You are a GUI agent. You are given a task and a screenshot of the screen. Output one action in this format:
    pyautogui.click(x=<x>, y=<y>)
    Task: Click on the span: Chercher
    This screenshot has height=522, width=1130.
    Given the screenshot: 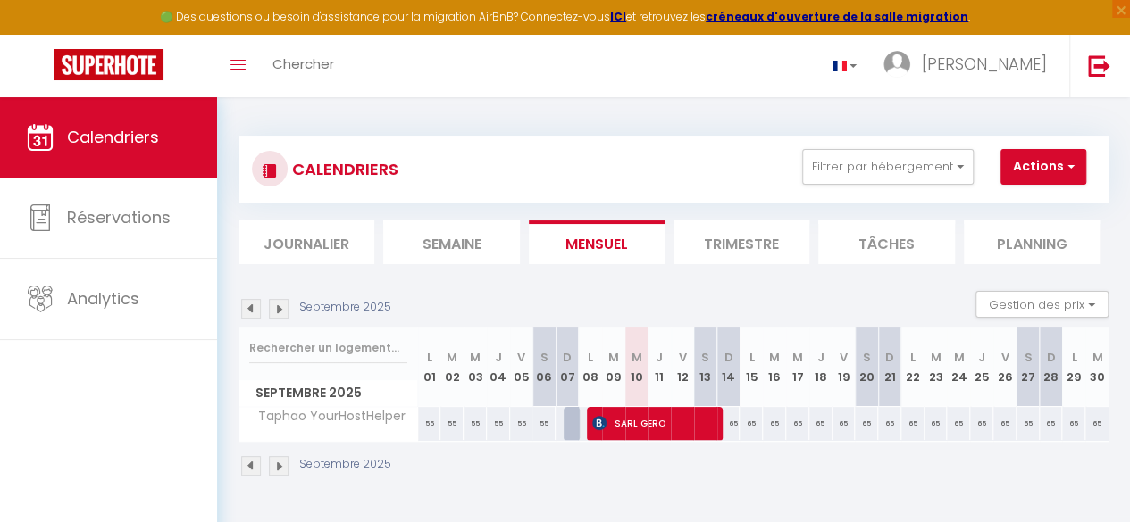 What is the action you would take?
    pyautogui.click(x=303, y=63)
    